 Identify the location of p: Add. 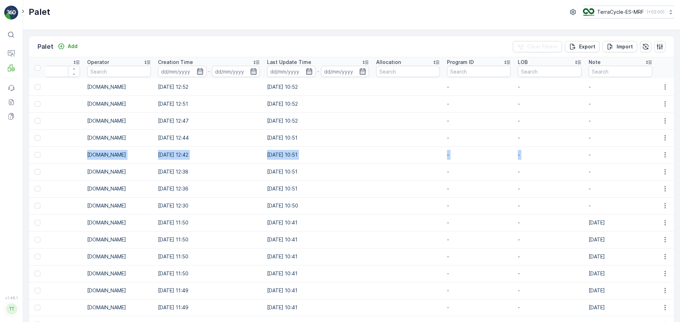
(73, 46).